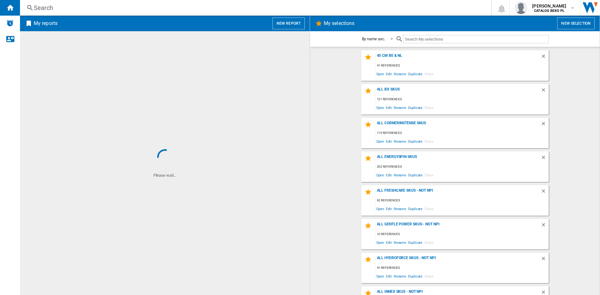 The height and width of the screenshot is (295, 600). Describe the element at coordinates (475, 39) in the screenshot. I see `input: Search My selections` at that location.